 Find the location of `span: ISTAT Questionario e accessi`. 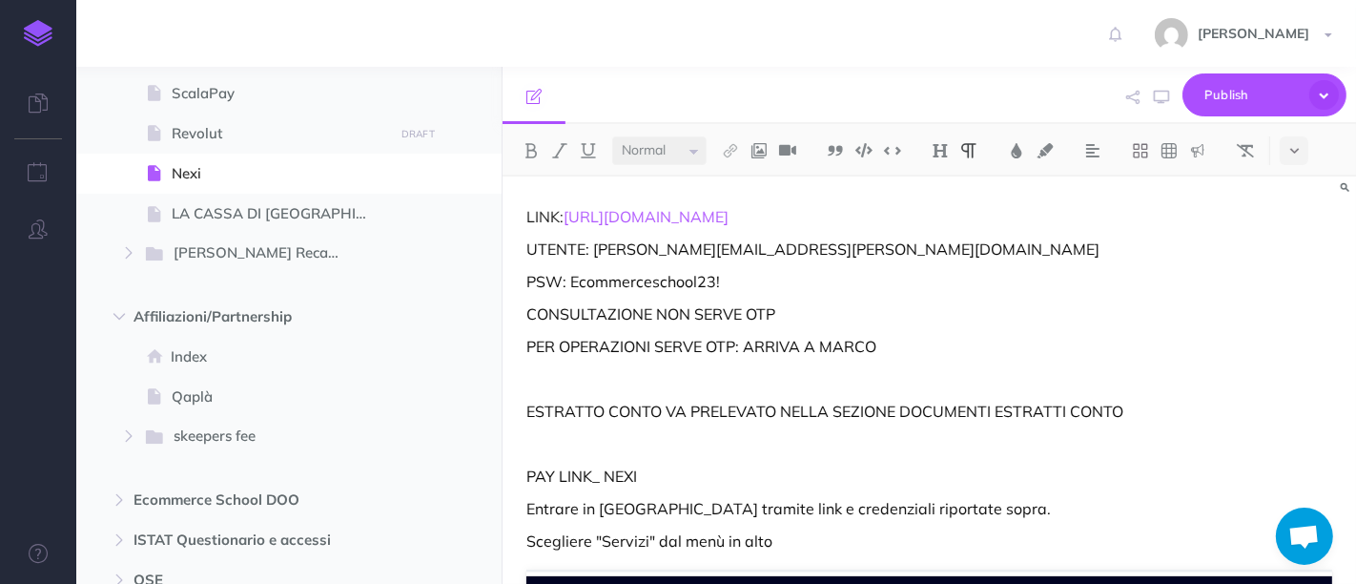

span: ISTAT Questionario e accessi is located at coordinates (248, 540).